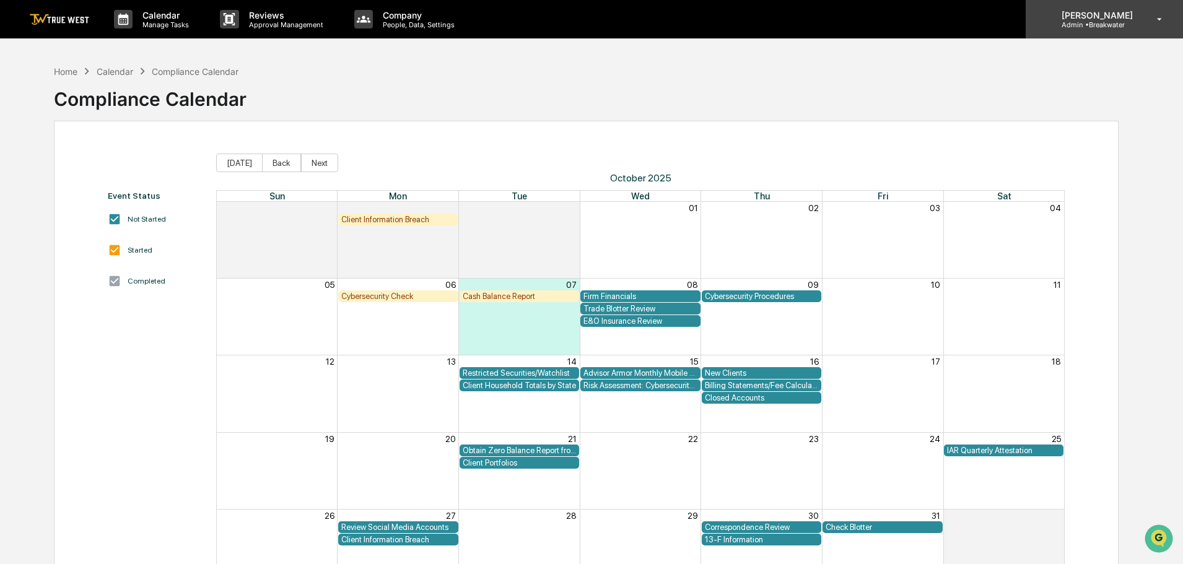  I want to click on button: 22, so click(693, 439).